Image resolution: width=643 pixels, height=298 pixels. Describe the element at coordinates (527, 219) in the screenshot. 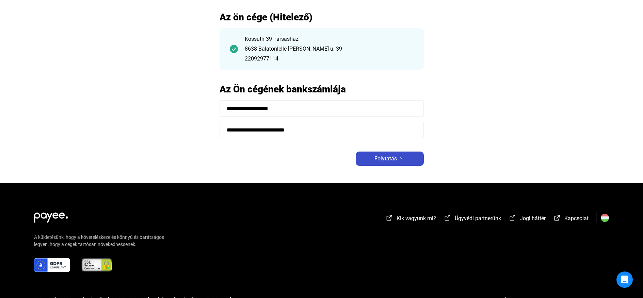

I see `a: external-link-whiteJogi háttér` at that location.